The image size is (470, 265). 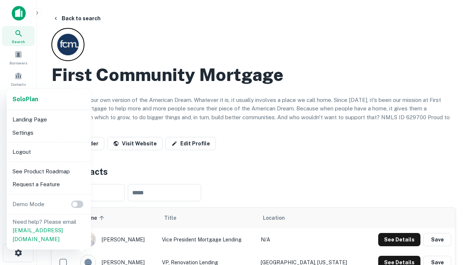 I want to click on strong: Solo Plan, so click(x=25, y=99).